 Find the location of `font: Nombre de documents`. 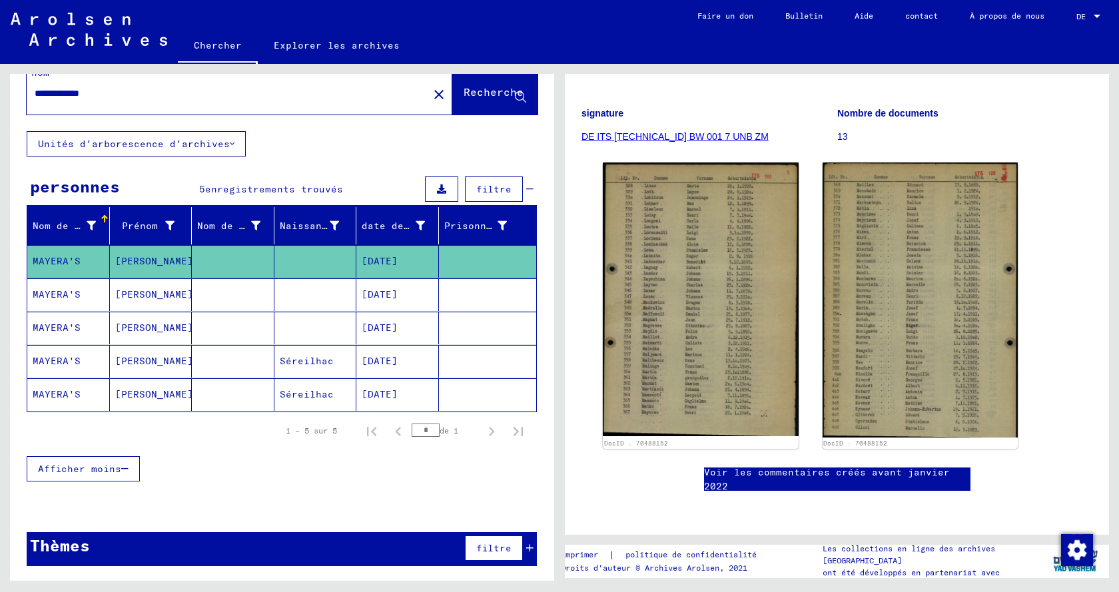

font: Nombre de documents is located at coordinates (888, 113).